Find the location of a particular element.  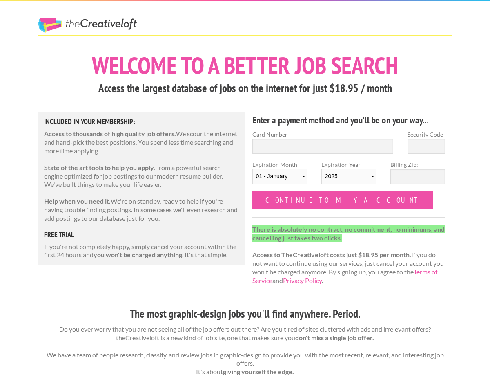

strong: State of the art tools to help you apply. is located at coordinates (100, 167).